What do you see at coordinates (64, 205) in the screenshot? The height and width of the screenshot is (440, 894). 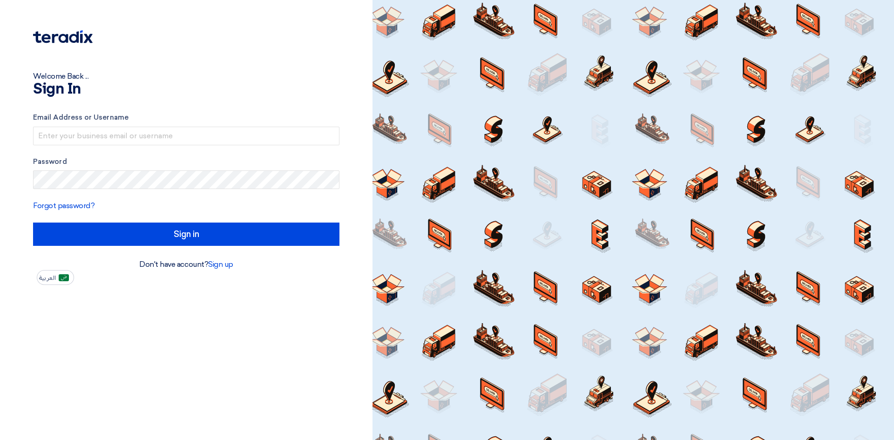 I see `a: Forgot password?` at bounding box center [64, 205].